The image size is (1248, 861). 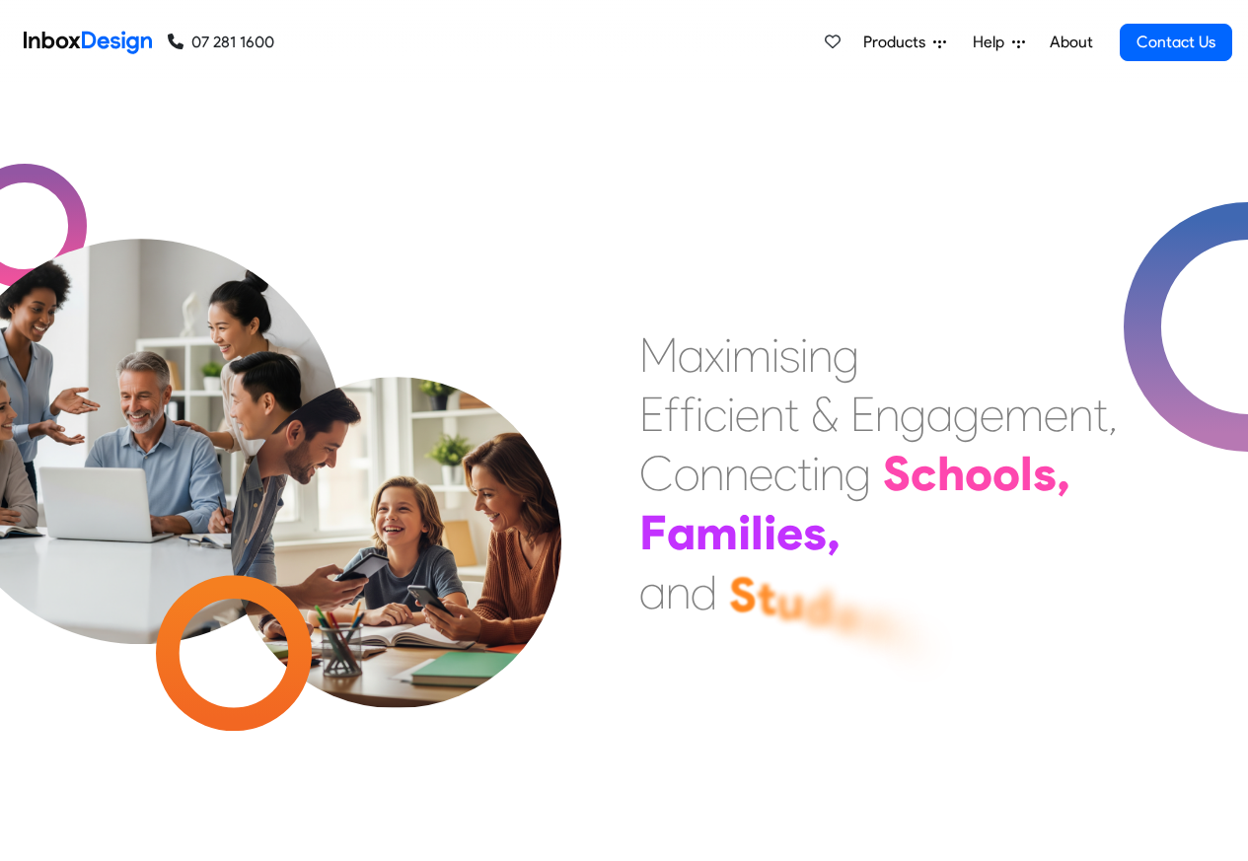 What do you see at coordinates (714, 355) in the screenshot?
I see `div: x` at bounding box center [714, 355].